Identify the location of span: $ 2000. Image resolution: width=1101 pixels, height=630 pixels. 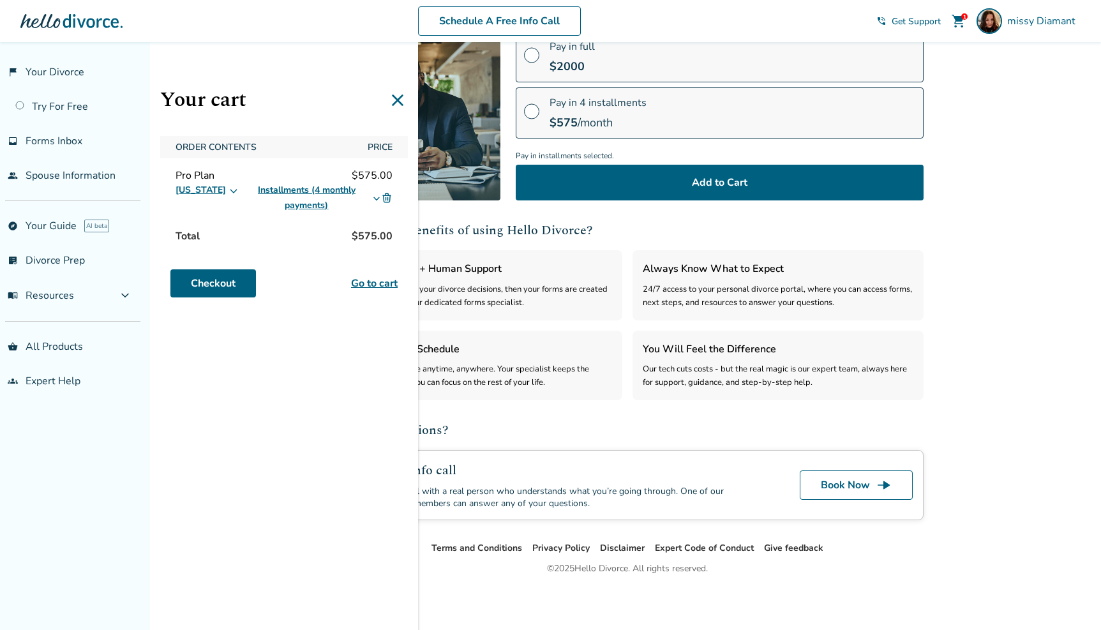
(567, 66).